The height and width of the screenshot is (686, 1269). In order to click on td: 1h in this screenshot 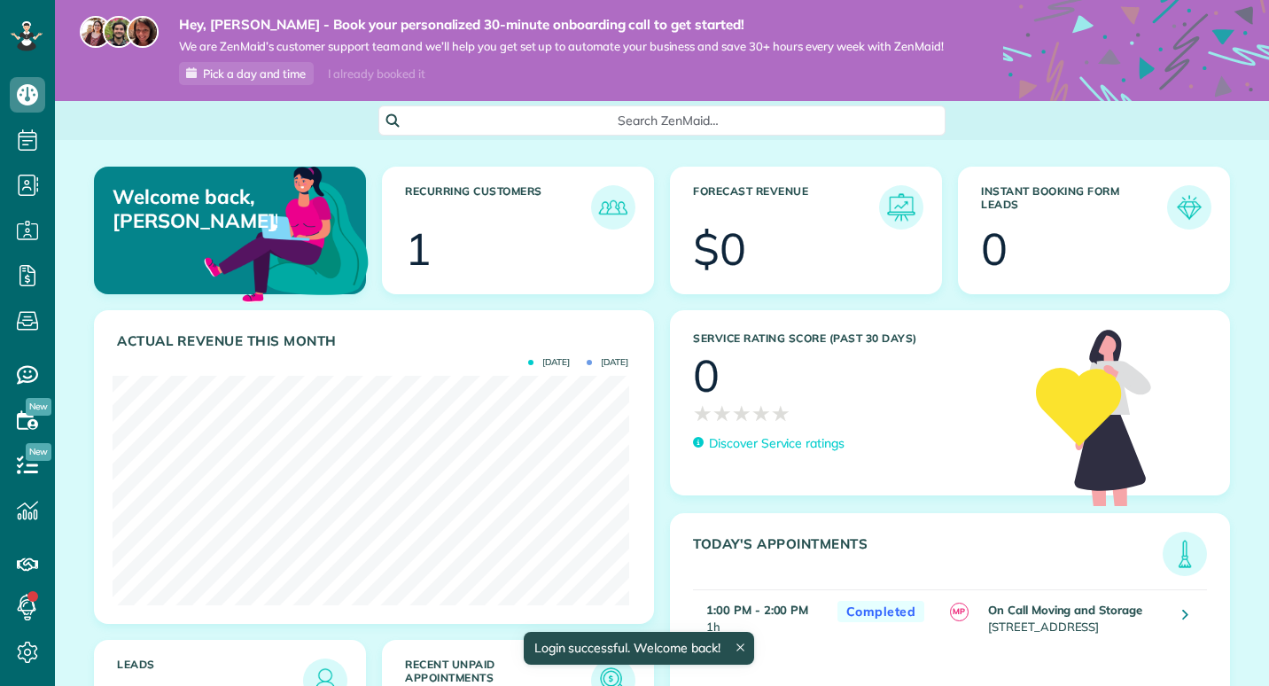, I will do `click(760, 617)`.